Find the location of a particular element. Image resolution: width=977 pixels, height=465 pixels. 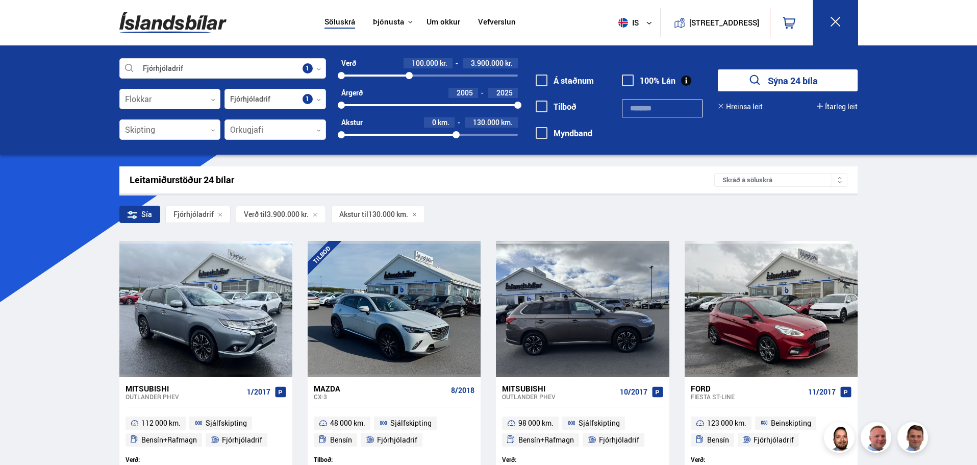

span: 8/2018 is located at coordinates (463, 390).